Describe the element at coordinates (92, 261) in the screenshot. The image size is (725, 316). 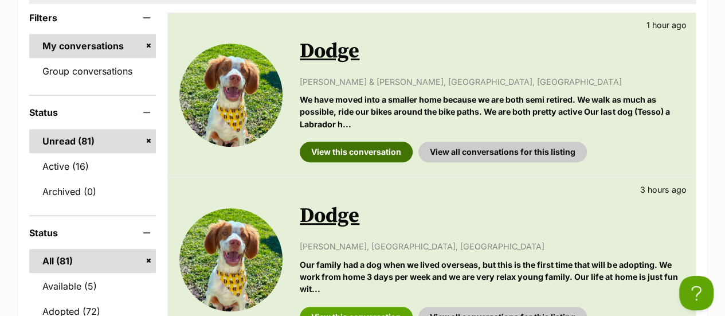
I see `a: All (81)` at that location.